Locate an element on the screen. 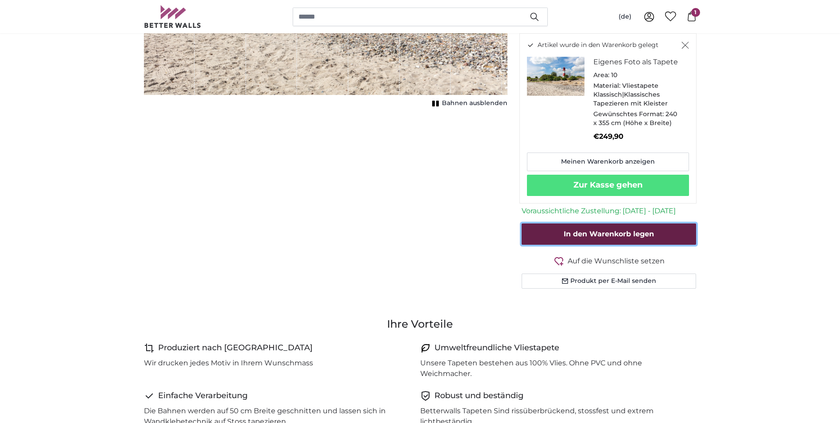  h4: Umweltfreundliche Vliestapete is located at coordinates (497, 348).